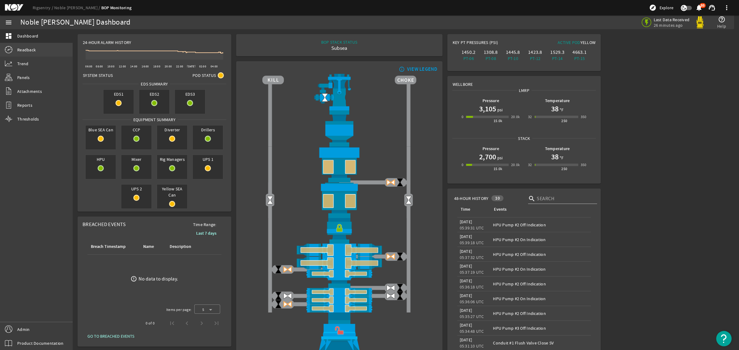  What do you see at coordinates (179, 310) in the screenshot?
I see `div: Items per page:` at bounding box center [179, 310].